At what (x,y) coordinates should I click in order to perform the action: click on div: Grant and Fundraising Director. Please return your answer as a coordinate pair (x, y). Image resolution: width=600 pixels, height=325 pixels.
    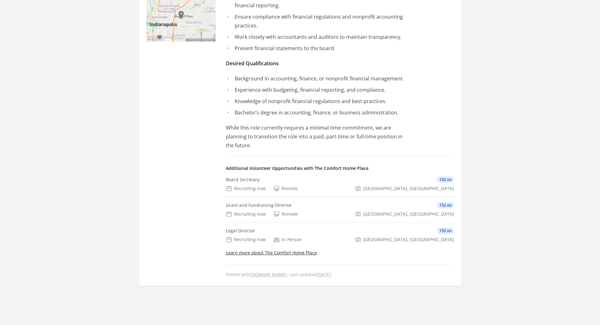
    Looking at the image, I should click on (259, 205).